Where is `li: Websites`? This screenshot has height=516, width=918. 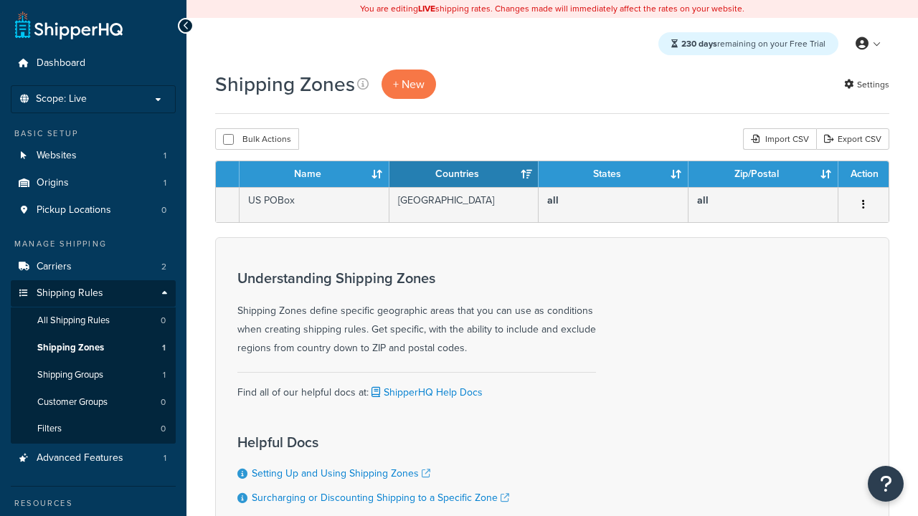
li: Websites is located at coordinates (93, 156).